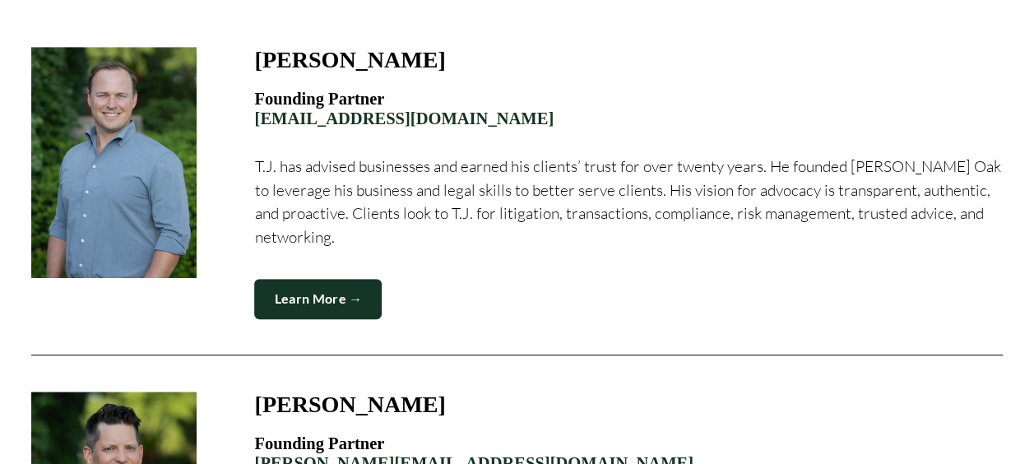 The width and height of the screenshot is (1034, 464). I want to click on p: T.J. has advised businesses and earned his clients’ trust for over twenty years. He founded [PERS..., so click(628, 201).